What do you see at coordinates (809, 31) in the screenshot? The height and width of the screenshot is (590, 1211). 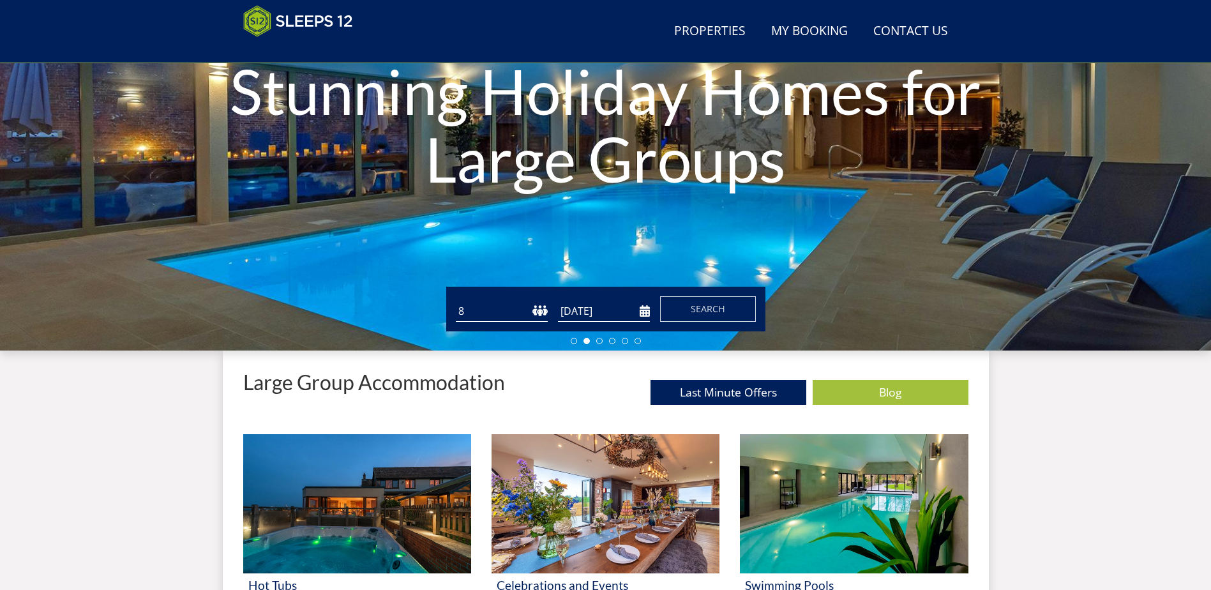 I see `a: My Booking` at bounding box center [809, 31].